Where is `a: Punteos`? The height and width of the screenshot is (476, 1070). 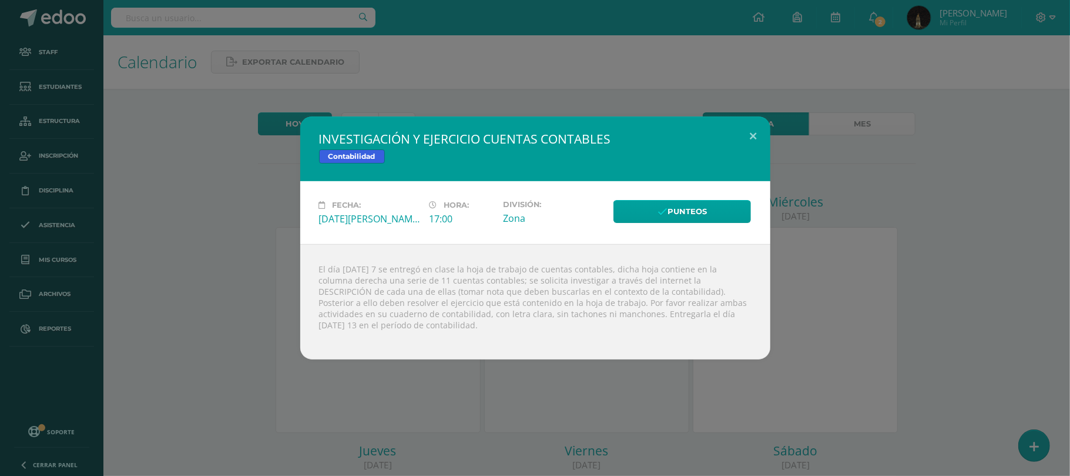 a: Punteos is located at coordinates (682, 211).